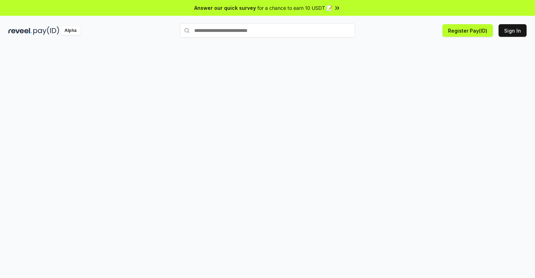  Describe the element at coordinates (225, 8) in the screenshot. I see `span: Answer our quick survey` at that location.